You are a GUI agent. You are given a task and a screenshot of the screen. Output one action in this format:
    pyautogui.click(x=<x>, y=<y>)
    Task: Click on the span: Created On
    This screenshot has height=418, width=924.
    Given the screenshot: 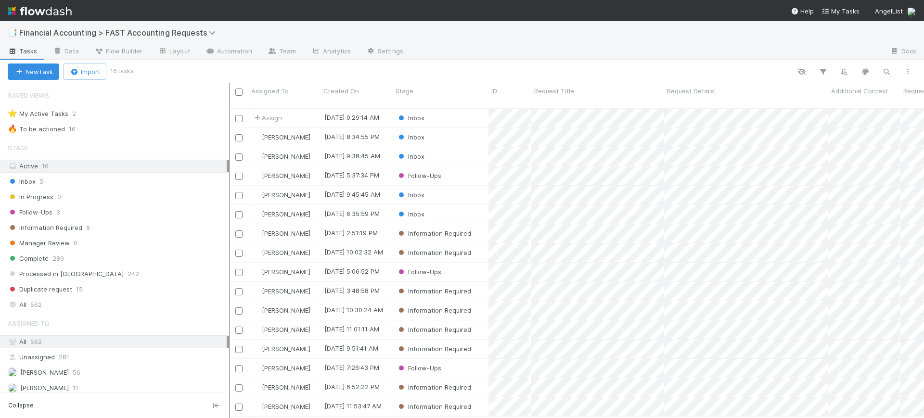 What is the action you would take?
    pyautogui.click(x=341, y=91)
    